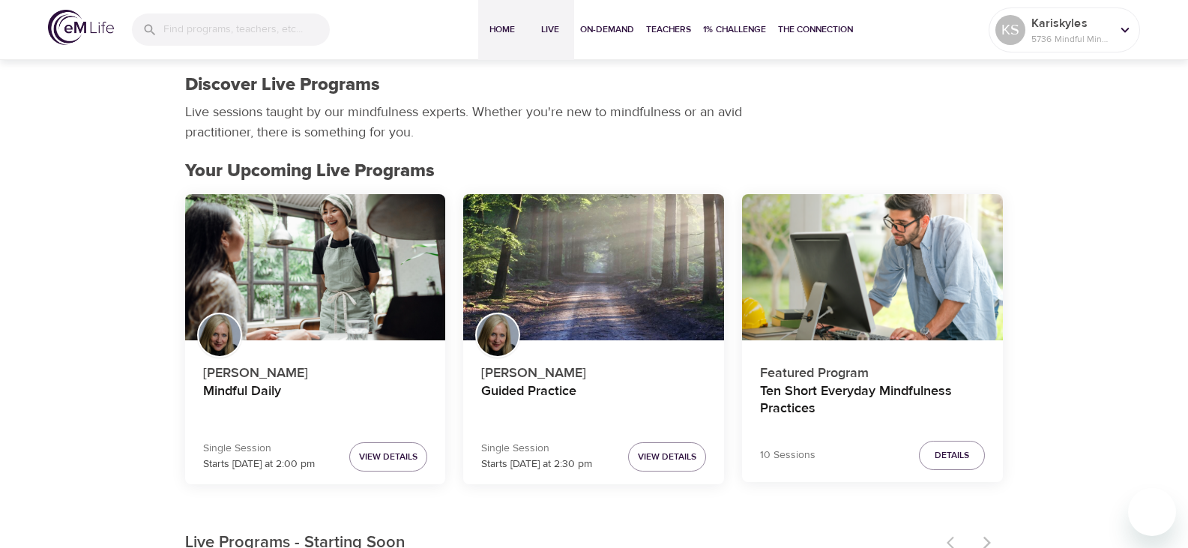  I want to click on div: KS, so click(1011, 30).